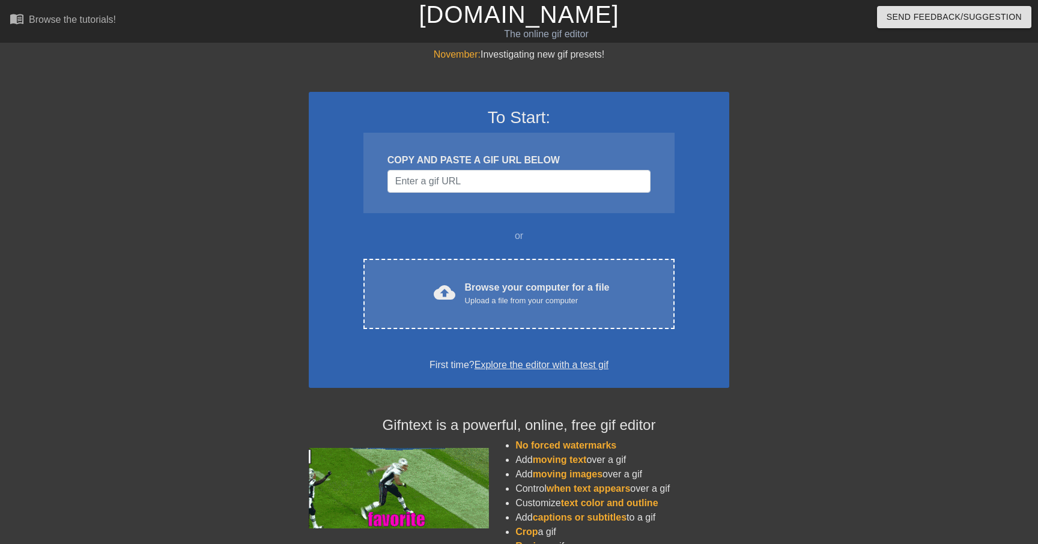 This screenshot has height=544, width=1038. I want to click on div: or, so click(519, 236).